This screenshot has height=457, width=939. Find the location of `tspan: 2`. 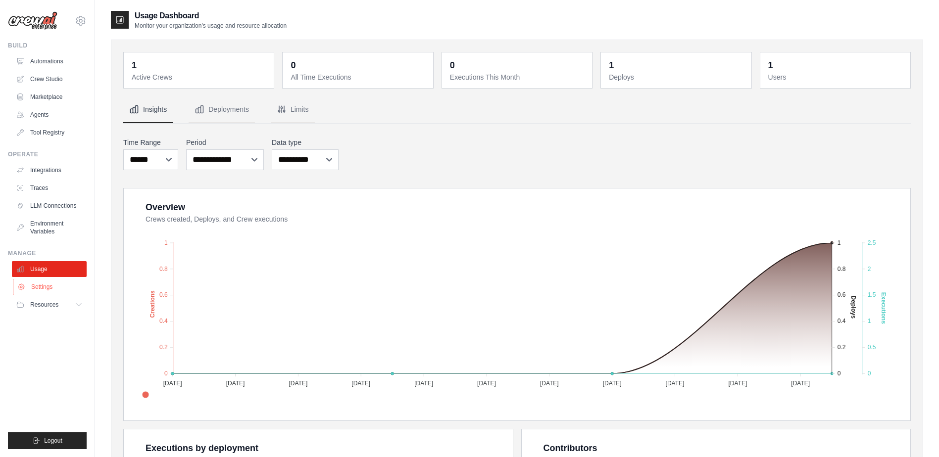

tspan: 2 is located at coordinates (869, 269).